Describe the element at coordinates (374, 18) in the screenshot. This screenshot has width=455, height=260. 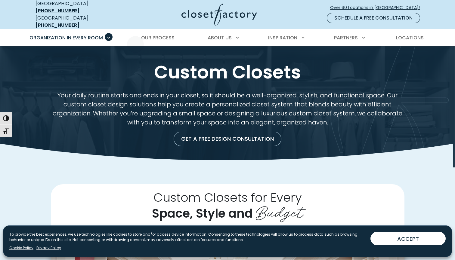
I see `a: Schedule a Free Consultation` at that location.